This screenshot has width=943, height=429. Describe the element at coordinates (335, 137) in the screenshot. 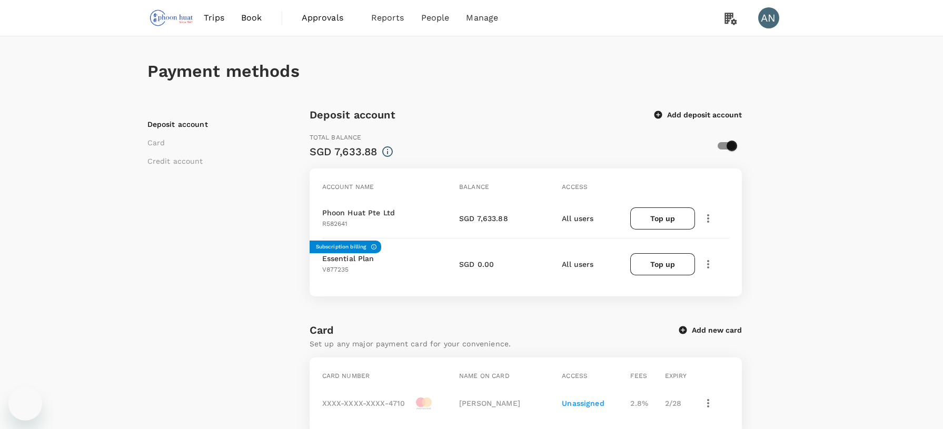

I see `span: Total balance` at that location.